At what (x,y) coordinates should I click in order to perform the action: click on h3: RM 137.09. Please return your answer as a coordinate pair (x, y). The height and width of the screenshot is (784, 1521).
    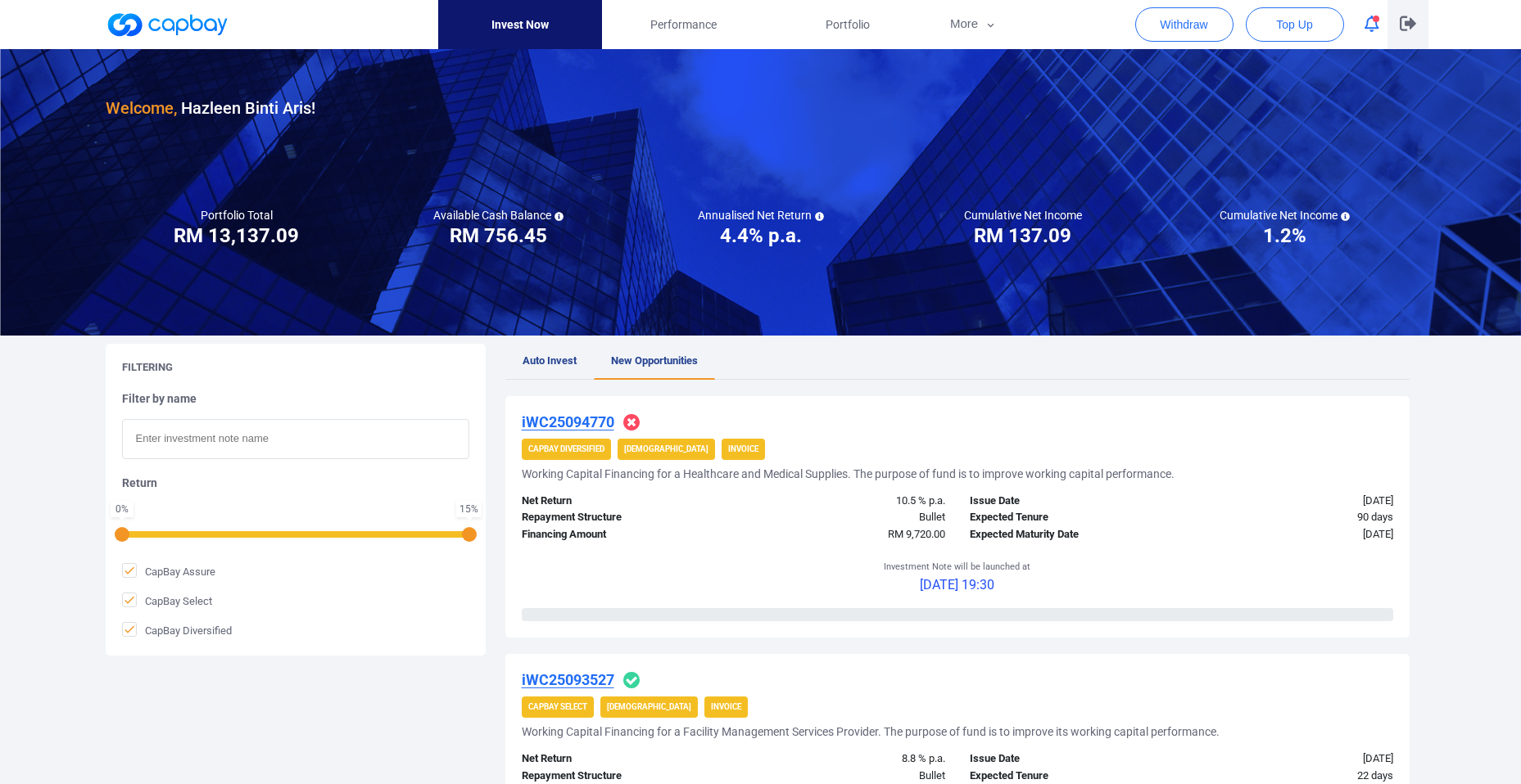
    Looking at the image, I should click on (1022, 236).